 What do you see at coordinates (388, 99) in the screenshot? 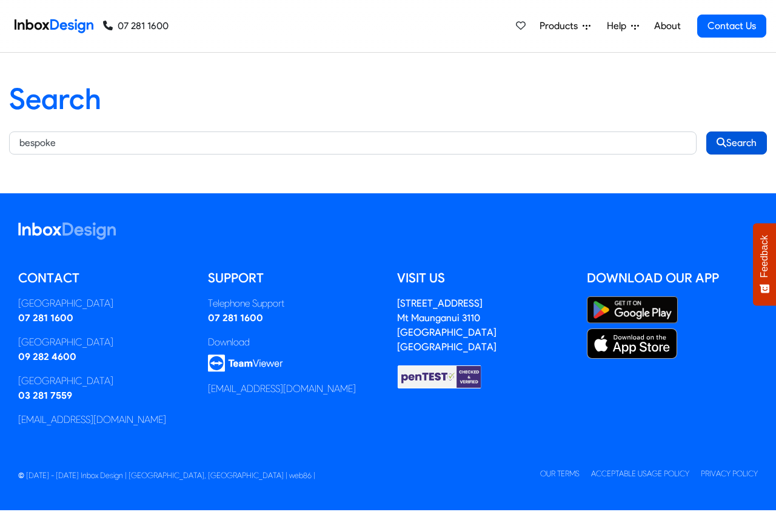
I see `h1: Search` at bounding box center [388, 99].